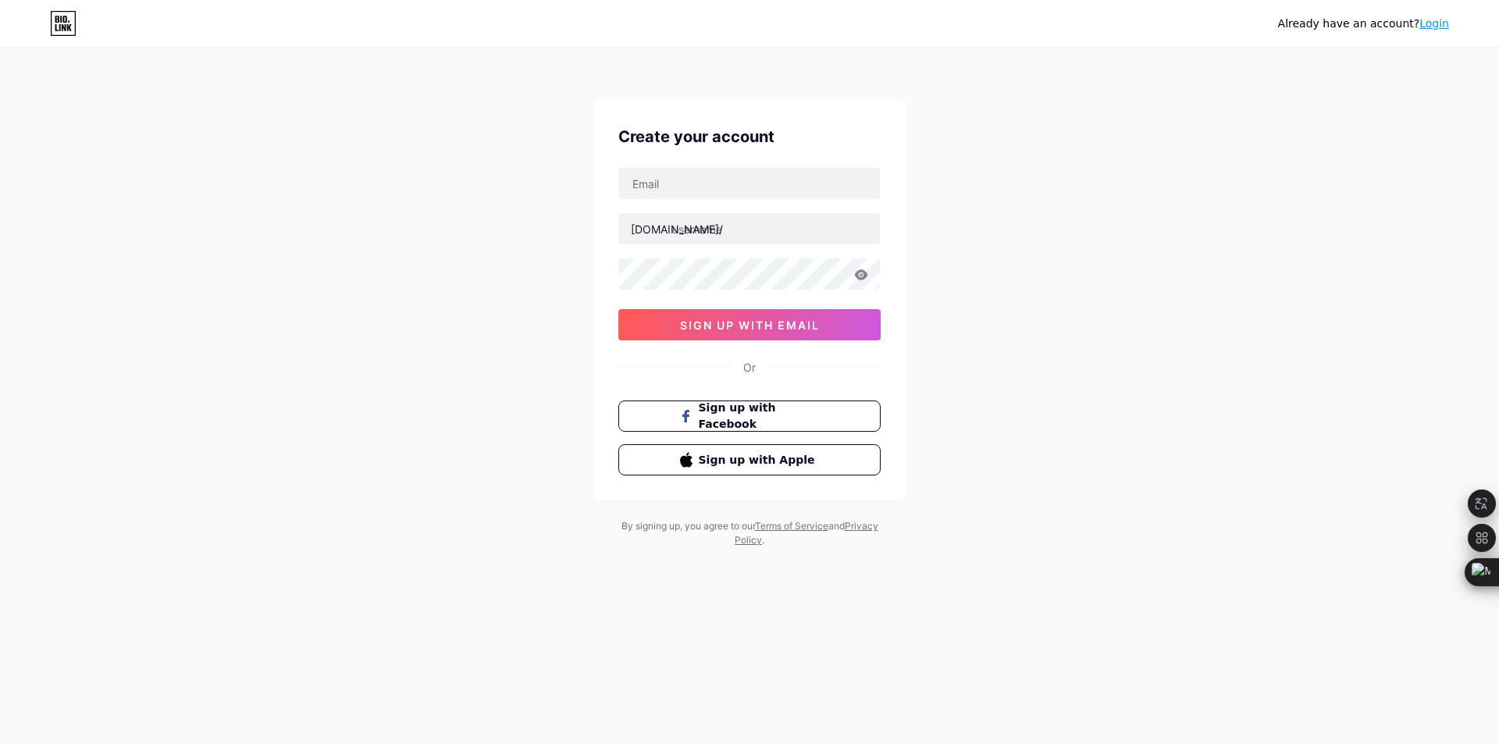  What do you see at coordinates (750, 183) in the screenshot?
I see `input: Email` at bounding box center [750, 183].